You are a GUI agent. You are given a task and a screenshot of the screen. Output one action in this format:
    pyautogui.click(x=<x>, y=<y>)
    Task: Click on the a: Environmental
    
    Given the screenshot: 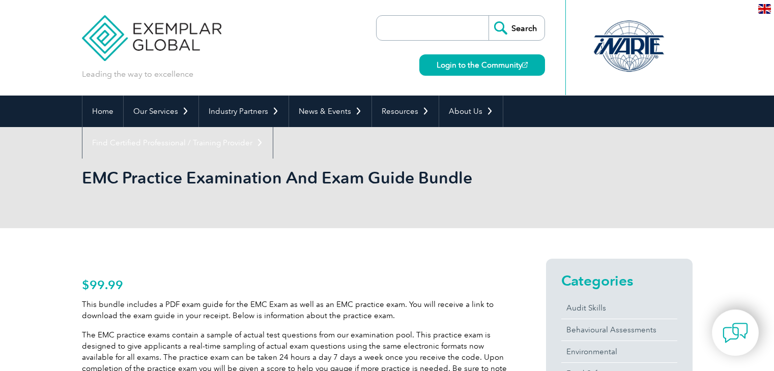 What is the action you would take?
    pyautogui.click(x=619, y=352)
    